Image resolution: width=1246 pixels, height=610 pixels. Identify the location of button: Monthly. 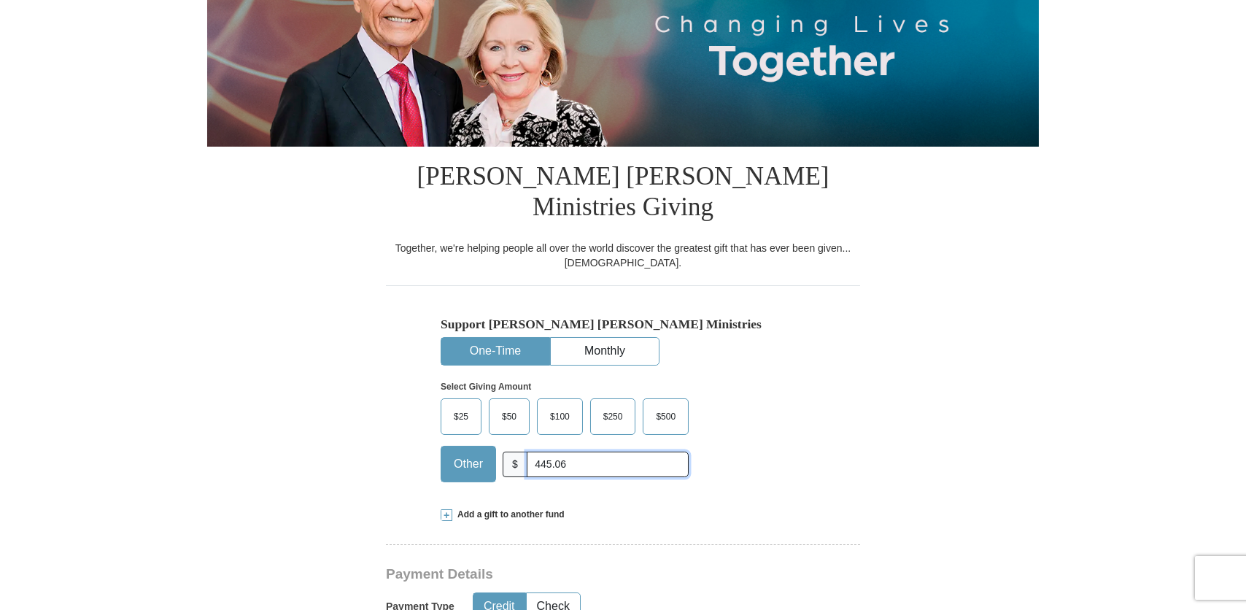
(605, 351).